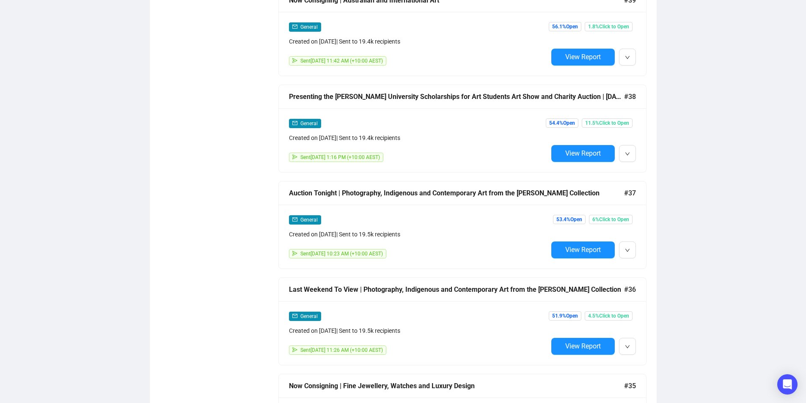 Image resolution: width=806 pixels, height=403 pixels. What do you see at coordinates (565, 316) in the screenshot?
I see `span: 51.9% Open` at bounding box center [565, 316].